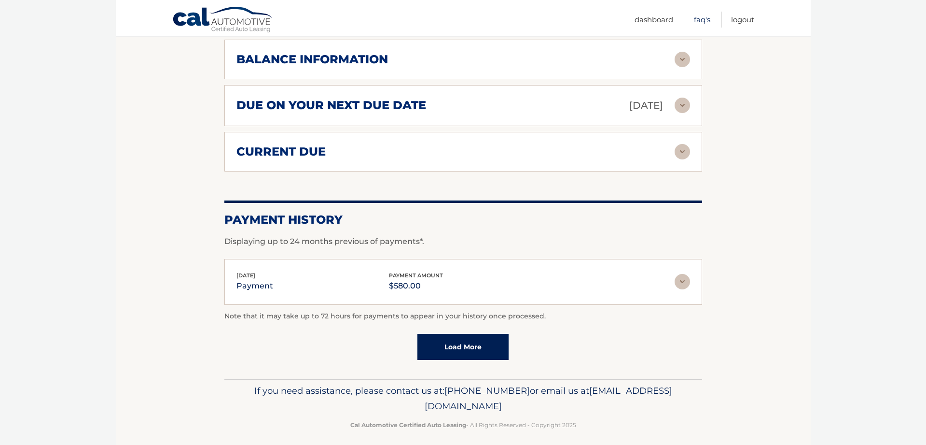 Image resolution: width=926 pixels, height=445 pixels. Describe the element at coordinates (463, 424) in the screenshot. I see `p: - All Rights Reserved - Copyright 2025` at that location.